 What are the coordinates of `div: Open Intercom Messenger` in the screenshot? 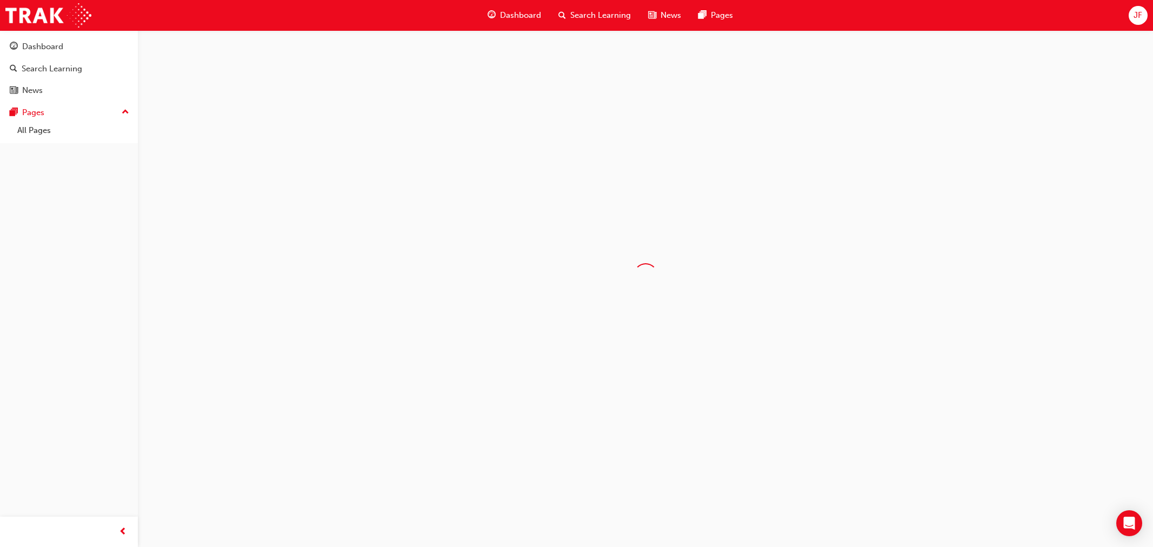 It's located at (1129, 523).